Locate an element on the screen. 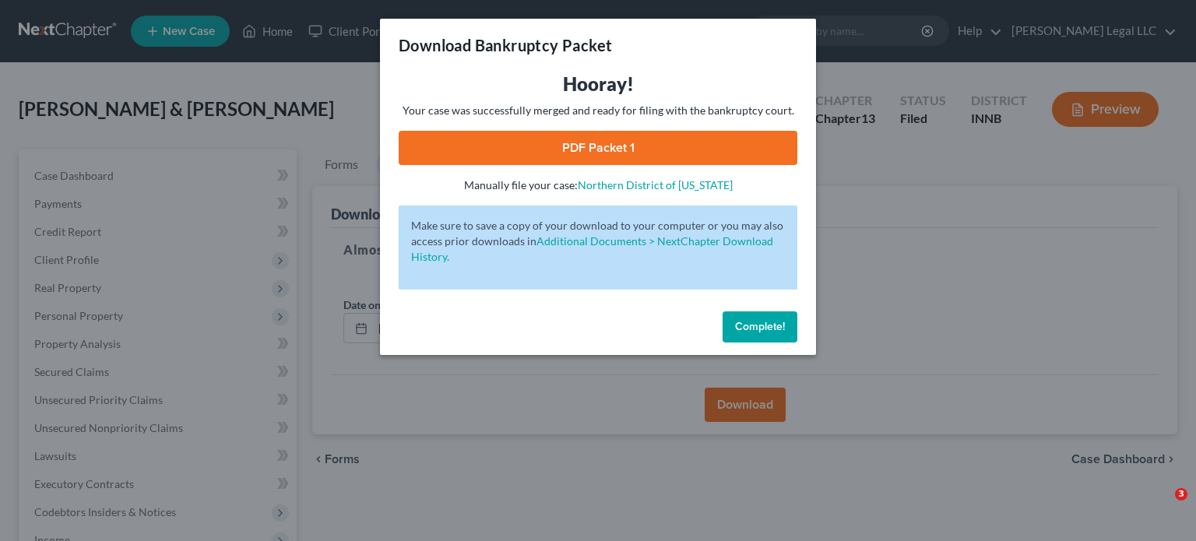  span: 3 is located at coordinates (1181, 494).